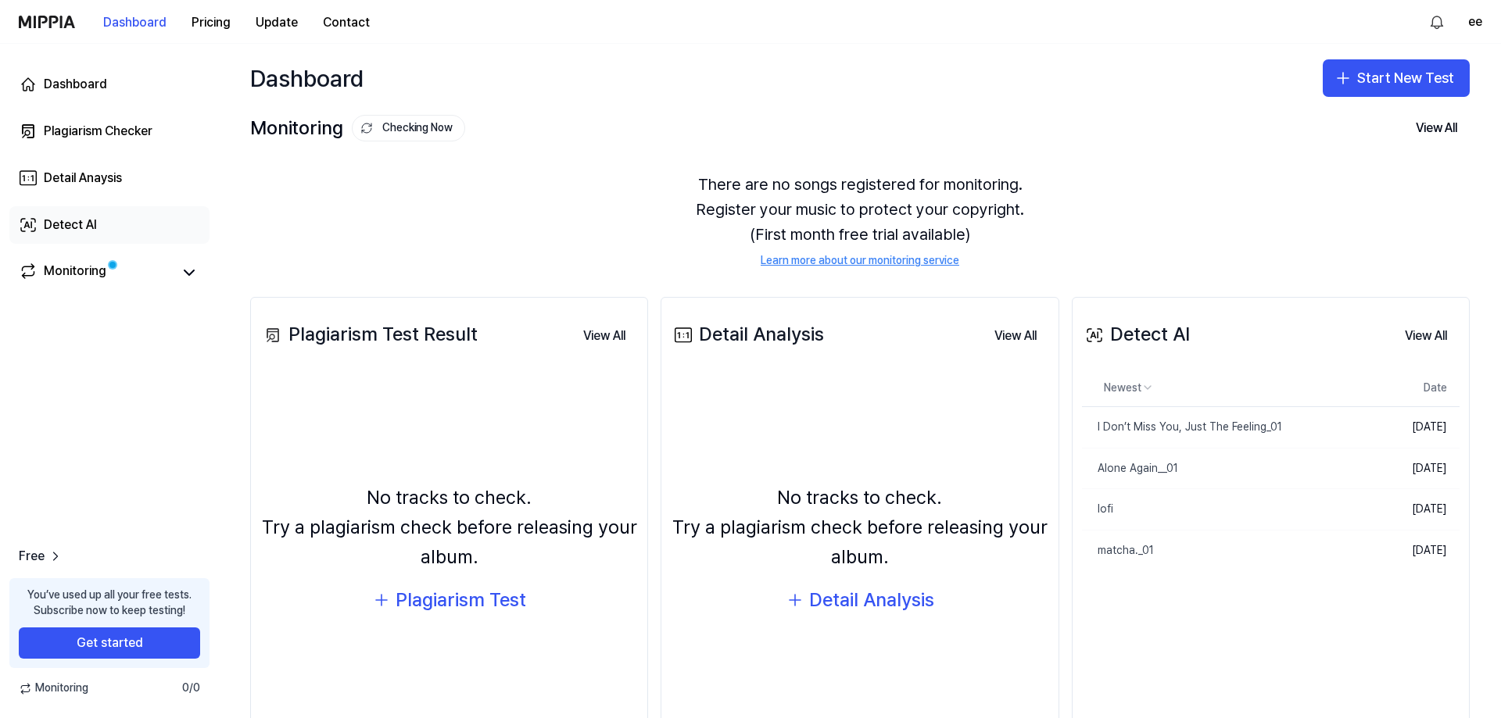 This screenshot has height=718, width=1501. Describe the element at coordinates (1118, 551) in the screenshot. I see `div: matcha._01` at that location.